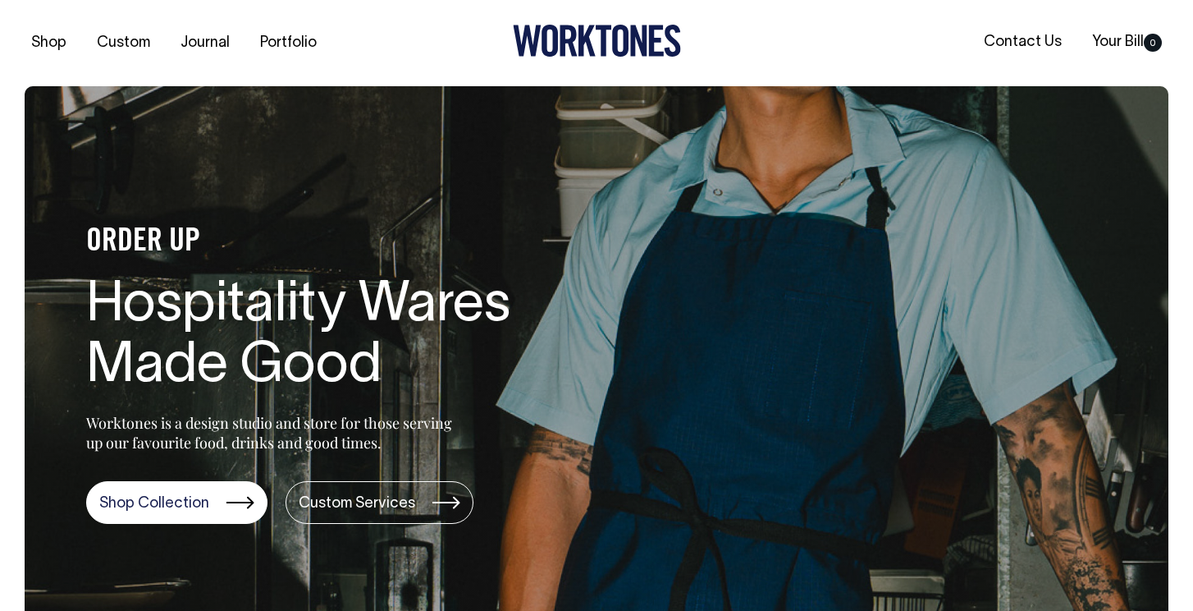 Image resolution: width=1193 pixels, height=611 pixels. Describe the element at coordinates (1153, 43) in the screenshot. I see `span: 0` at that location.